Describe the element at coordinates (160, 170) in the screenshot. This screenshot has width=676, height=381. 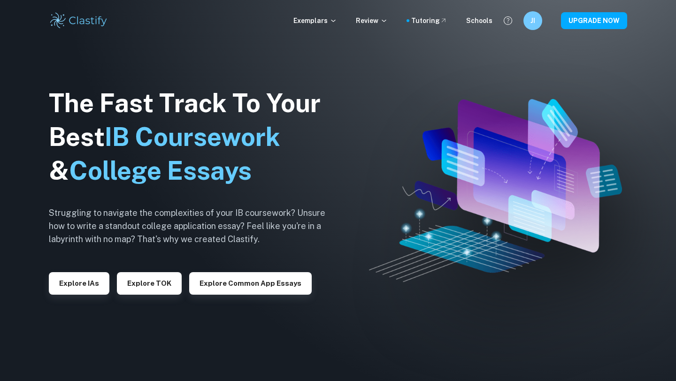
I see `span: College Essays` at that location.